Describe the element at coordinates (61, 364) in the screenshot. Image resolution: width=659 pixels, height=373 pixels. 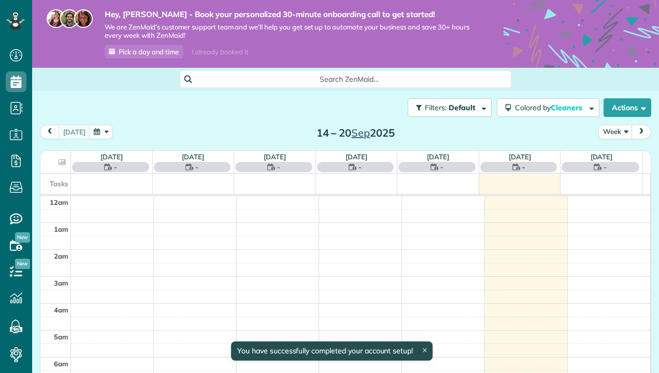
I see `span: 6am` at that location.